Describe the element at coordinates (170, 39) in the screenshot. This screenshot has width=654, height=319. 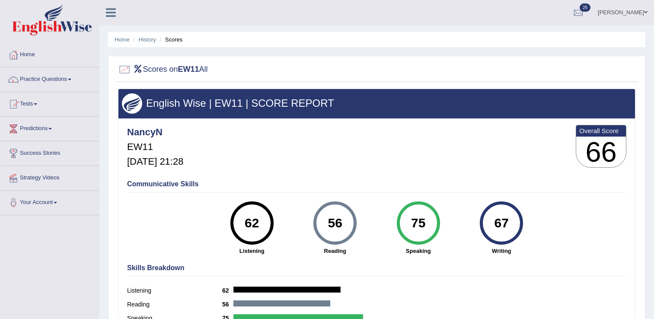
I see `li: Scores` at that location.